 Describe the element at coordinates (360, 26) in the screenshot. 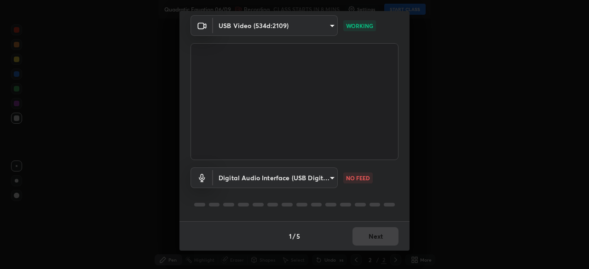

I see `p: WORKING` at that location.